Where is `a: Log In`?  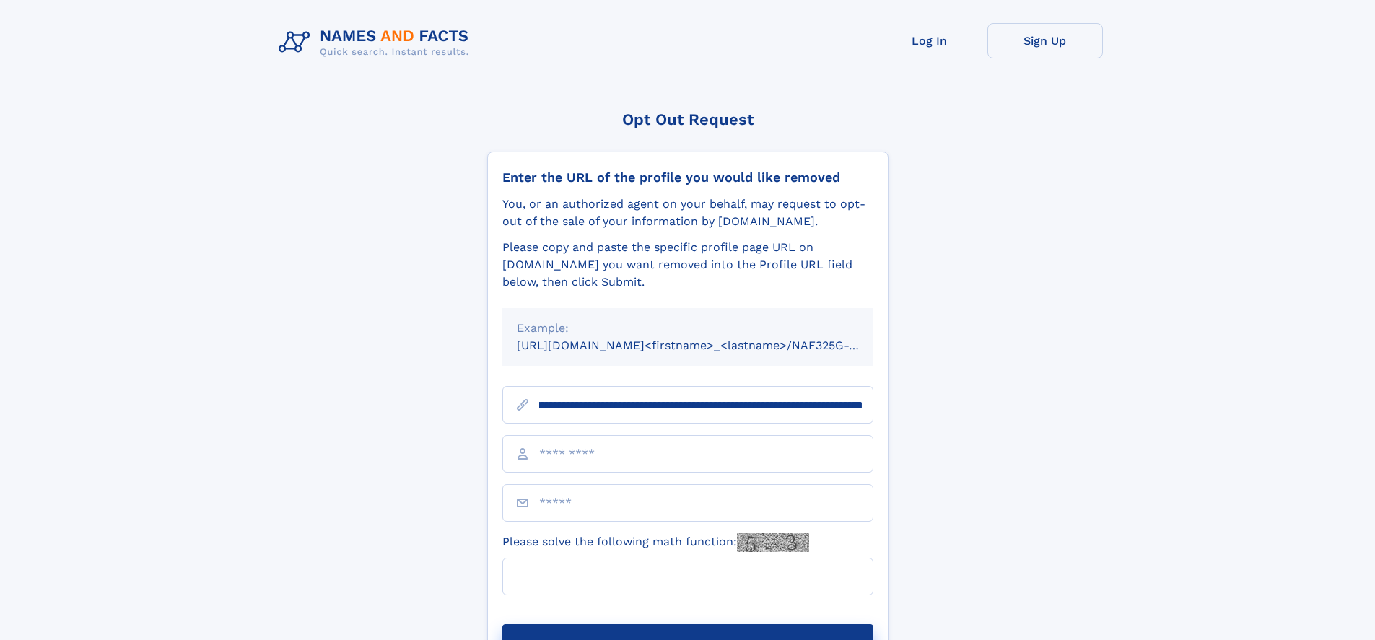
a: Log In is located at coordinates (929, 40).